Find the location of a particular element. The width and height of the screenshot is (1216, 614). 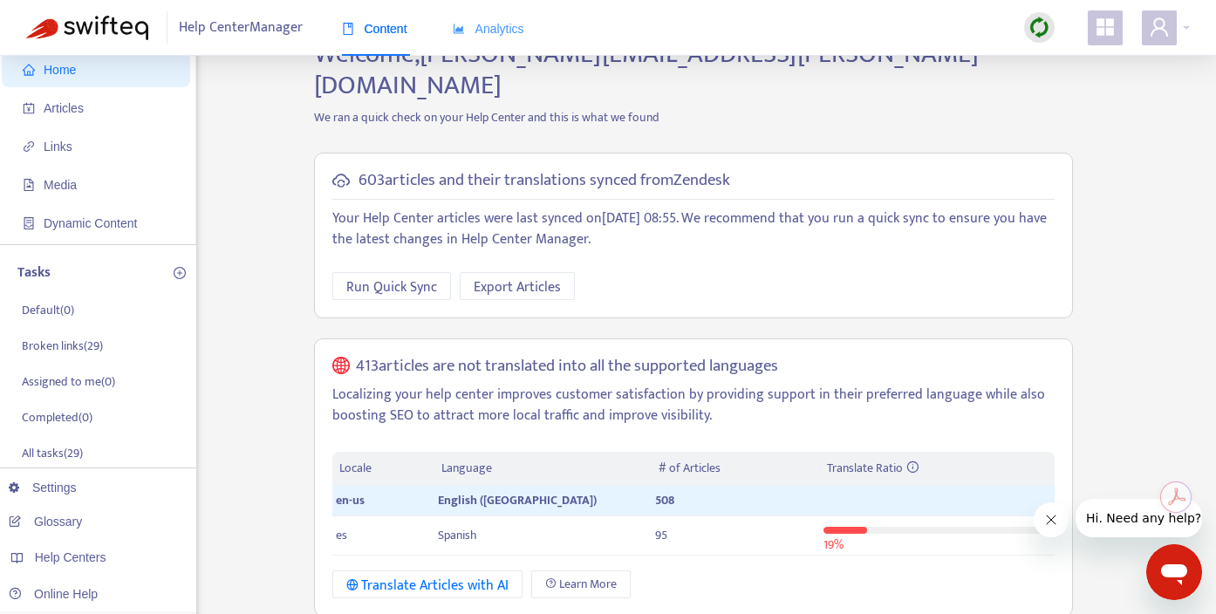

p: Completed ( 0 ) is located at coordinates (57, 417).